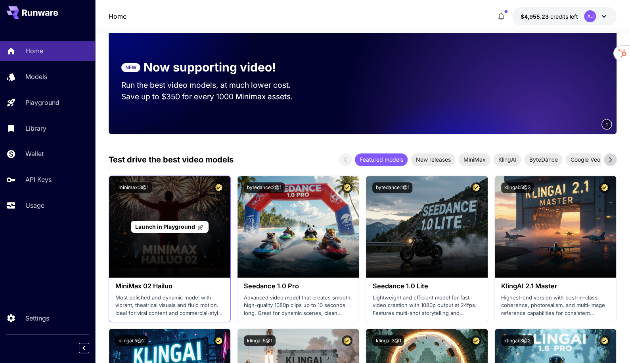 The image size is (630, 363). I want to click on span: MiniMax, so click(474, 159).